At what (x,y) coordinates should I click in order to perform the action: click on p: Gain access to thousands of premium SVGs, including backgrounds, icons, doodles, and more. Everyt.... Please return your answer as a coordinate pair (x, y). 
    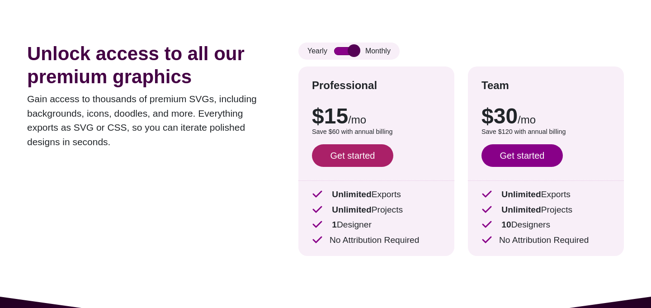
    Looking at the image, I should click on (149, 120).